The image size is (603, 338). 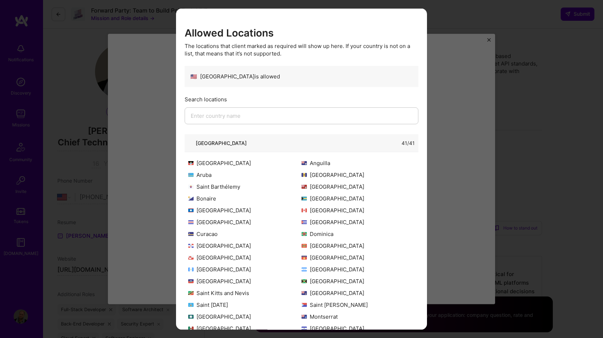 What do you see at coordinates (304, 281) in the screenshot?
I see `img: Jamaica` at bounding box center [304, 281].